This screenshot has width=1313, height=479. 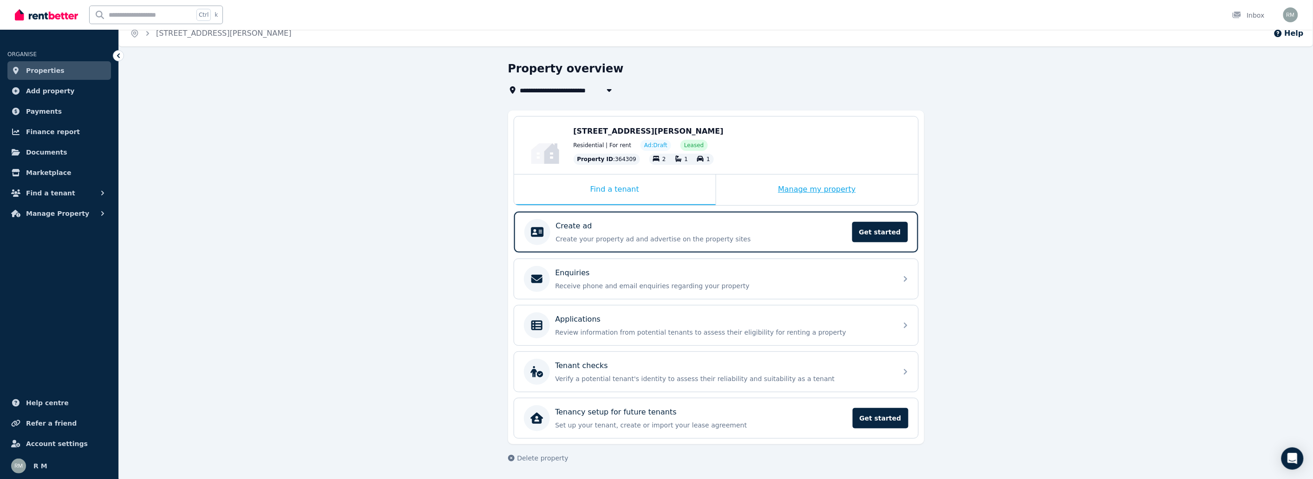 What do you see at coordinates (724, 333) in the screenshot?
I see `p: Review information from potential tenants to assess their eligibility for renting a property` at bounding box center [724, 333].